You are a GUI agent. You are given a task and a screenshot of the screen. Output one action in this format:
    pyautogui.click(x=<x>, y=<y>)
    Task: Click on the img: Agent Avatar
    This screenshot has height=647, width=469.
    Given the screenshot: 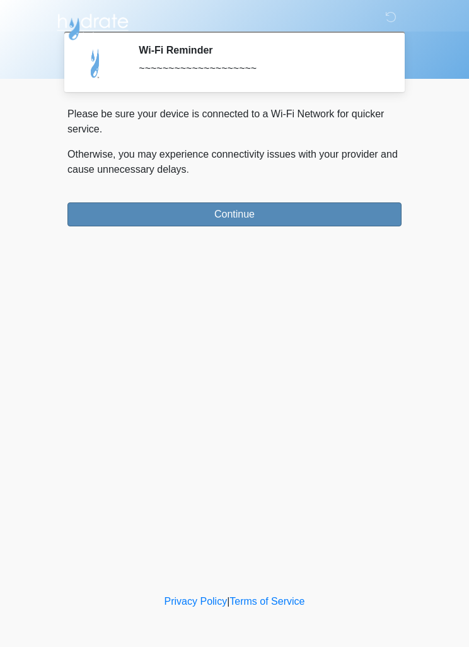 What is the action you would take?
    pyautogui.click(x=96, y=63)
    